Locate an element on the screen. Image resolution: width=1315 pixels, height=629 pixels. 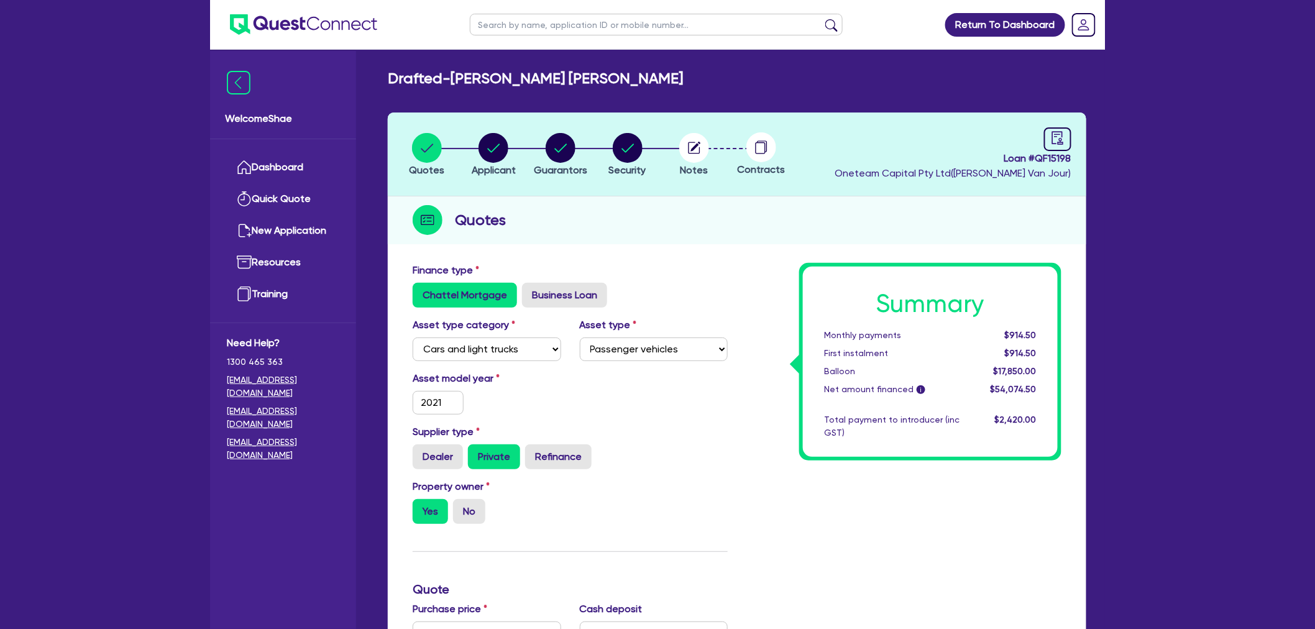
label: Asset model year is located at coordinates (487, 379).